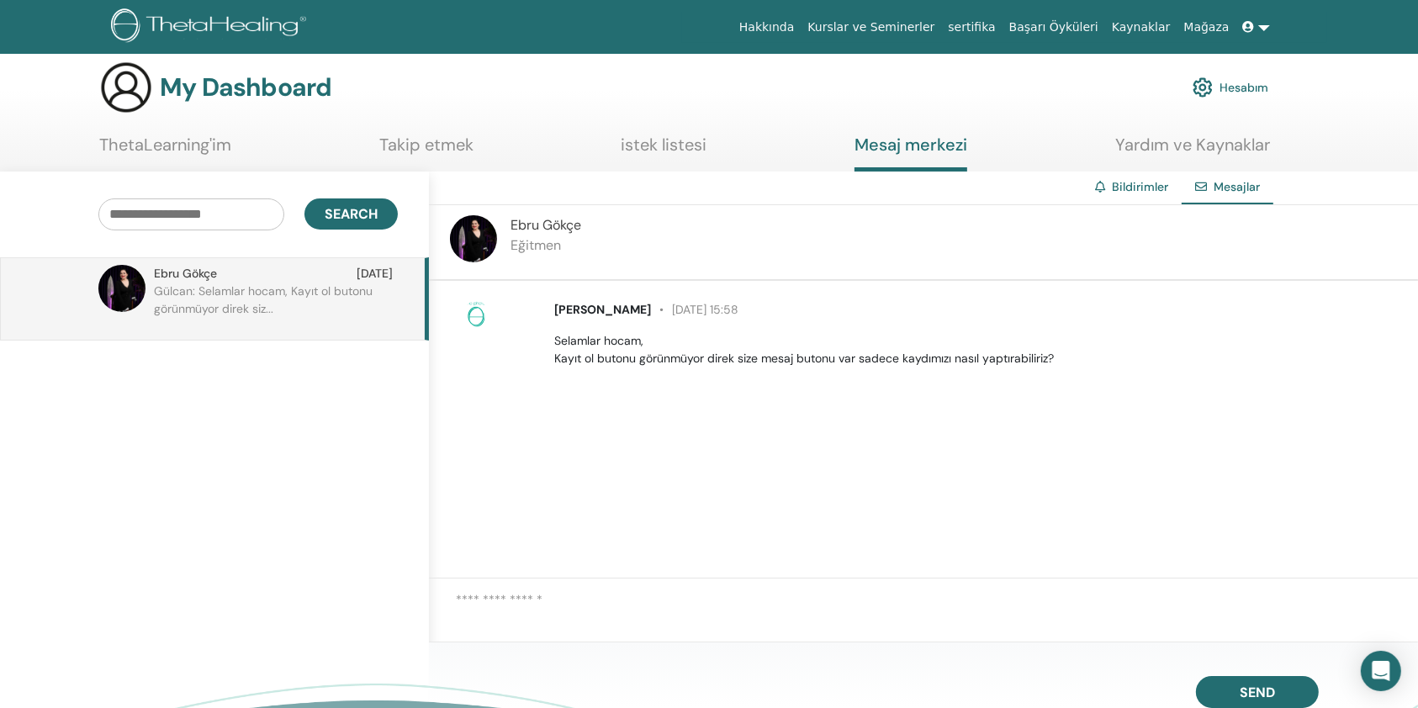 The width and height of the screenshot is (1418, 708). I want to click on h3: My Dashboard, so click(246, 87).